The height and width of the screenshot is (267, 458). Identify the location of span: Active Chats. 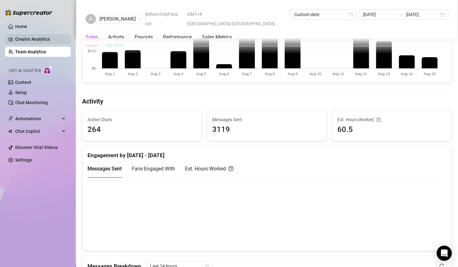
(142, 120).